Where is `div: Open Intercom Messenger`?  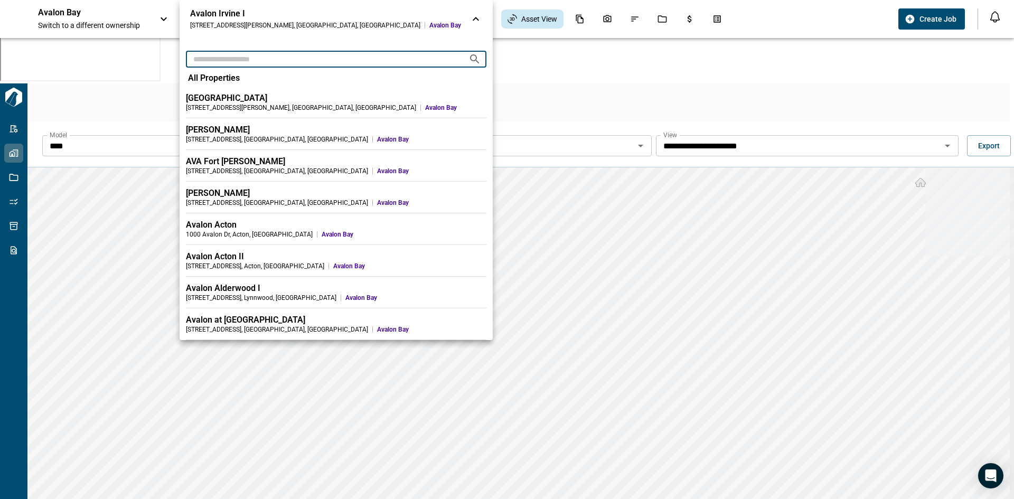 div: Open Intercom Messenger is located at coordinates (991, 476).